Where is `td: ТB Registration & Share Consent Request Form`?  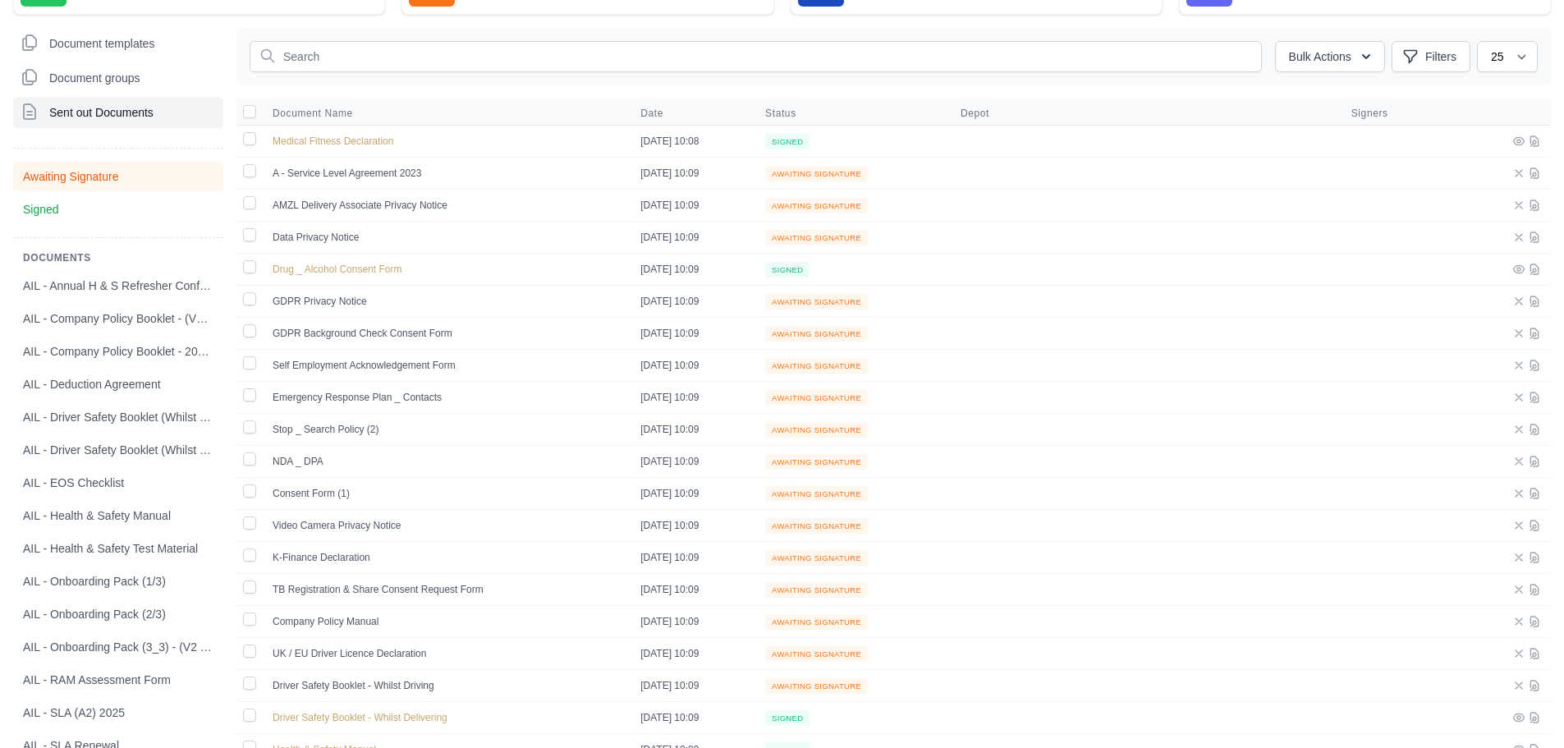 td: ТB Registration & Share Consent Request Form is located at coordinates (447, 589).